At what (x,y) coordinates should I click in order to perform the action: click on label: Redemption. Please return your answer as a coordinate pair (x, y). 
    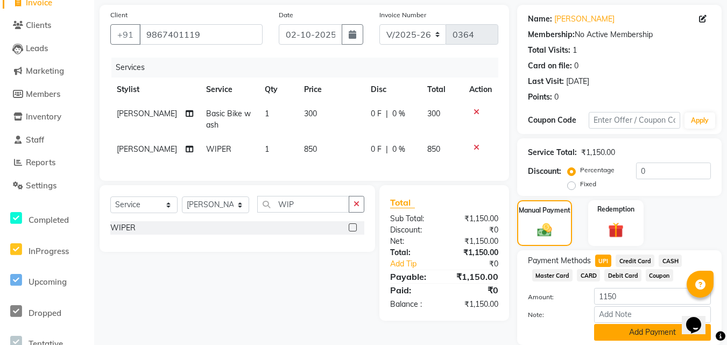
    Looking at the image, I should click on (615, 209).